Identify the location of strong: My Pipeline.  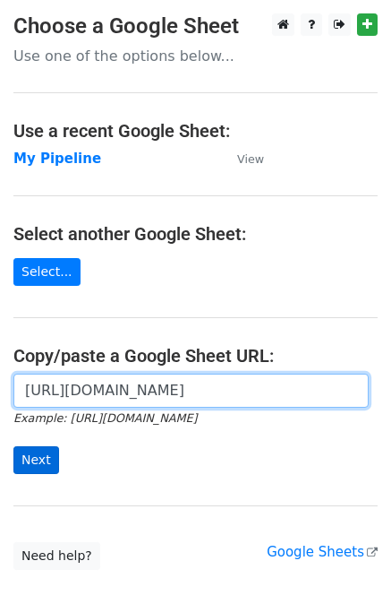
(57, 159).